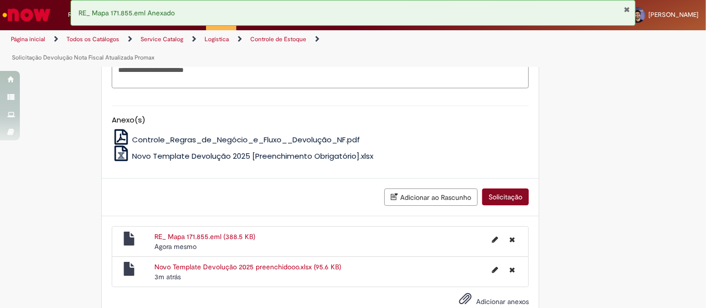 The width and height of the screenshot is (706, 308). I want to click on a: Novo Template Devolução 2025 preenchidooo.xlsx (95.6 KB), so click(248, 267).